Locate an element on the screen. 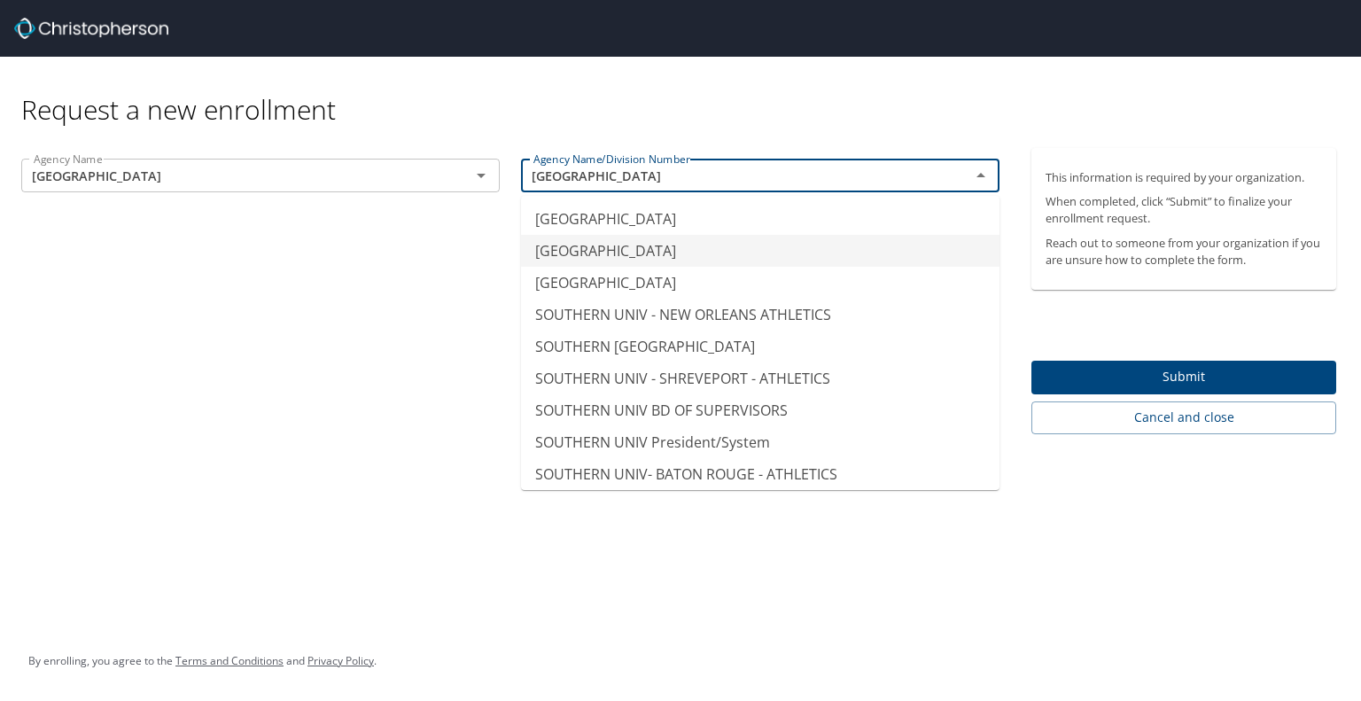 This screenshot has width=1361, height=701. span: Submit is located at coordinates (1184, 377).